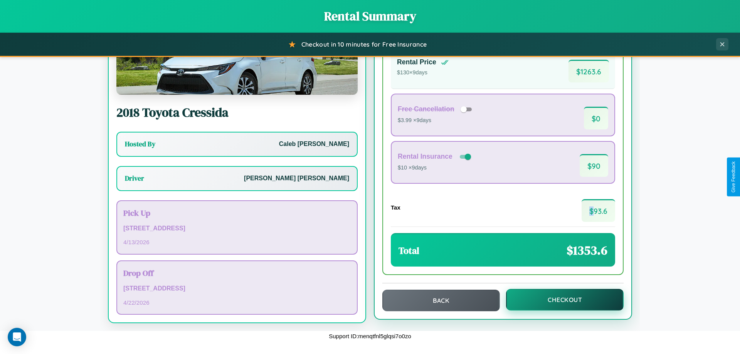 The width and height of the screenshot is (740, 354). What do you see at coordinates (17, 337) in the screenshot?
I see `div: Open Intercom Messenger` at bounding box center [17, 337].